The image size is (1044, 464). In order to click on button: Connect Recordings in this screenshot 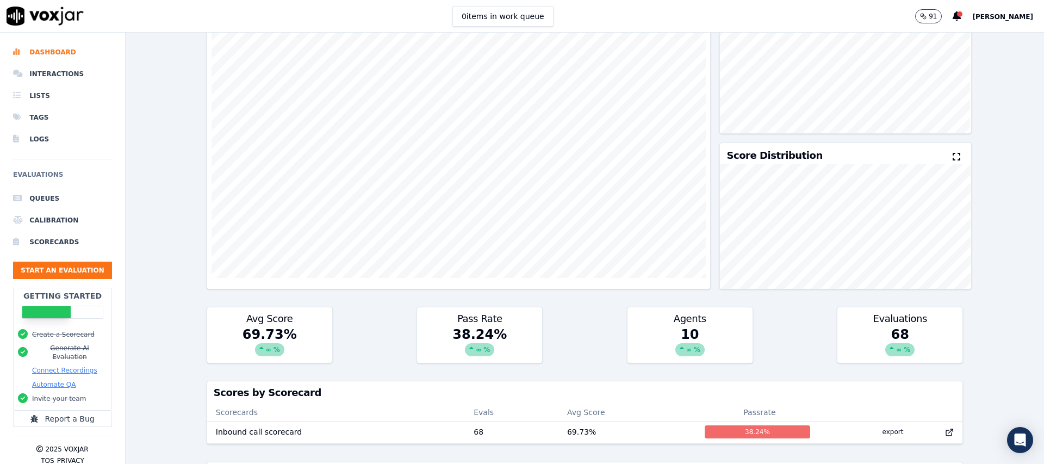, I will do `click(65, 370)`.